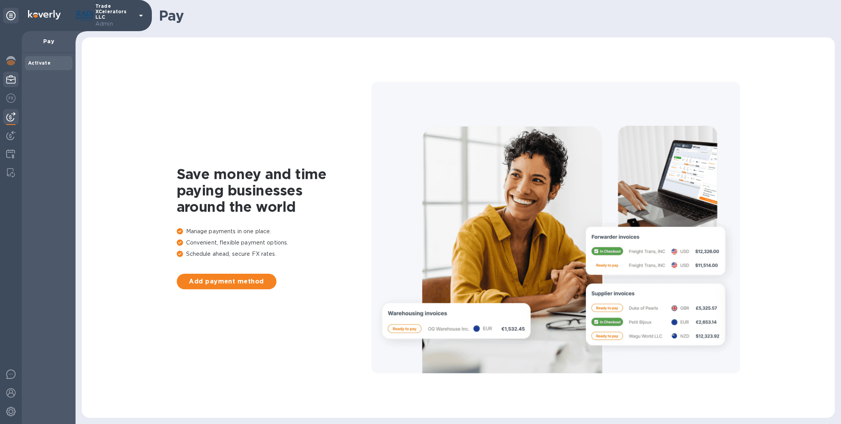 Image resolution: width=841 pixels, height=424 pixels. I want to click on button: Add payment method, so click(227, 281).